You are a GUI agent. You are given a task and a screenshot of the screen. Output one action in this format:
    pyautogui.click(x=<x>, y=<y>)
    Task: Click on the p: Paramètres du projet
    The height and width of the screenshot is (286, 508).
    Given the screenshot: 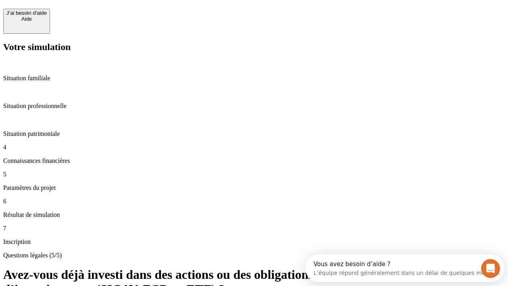 What is the action you would take?
    pyautogui.click(x=254, y=188)
    